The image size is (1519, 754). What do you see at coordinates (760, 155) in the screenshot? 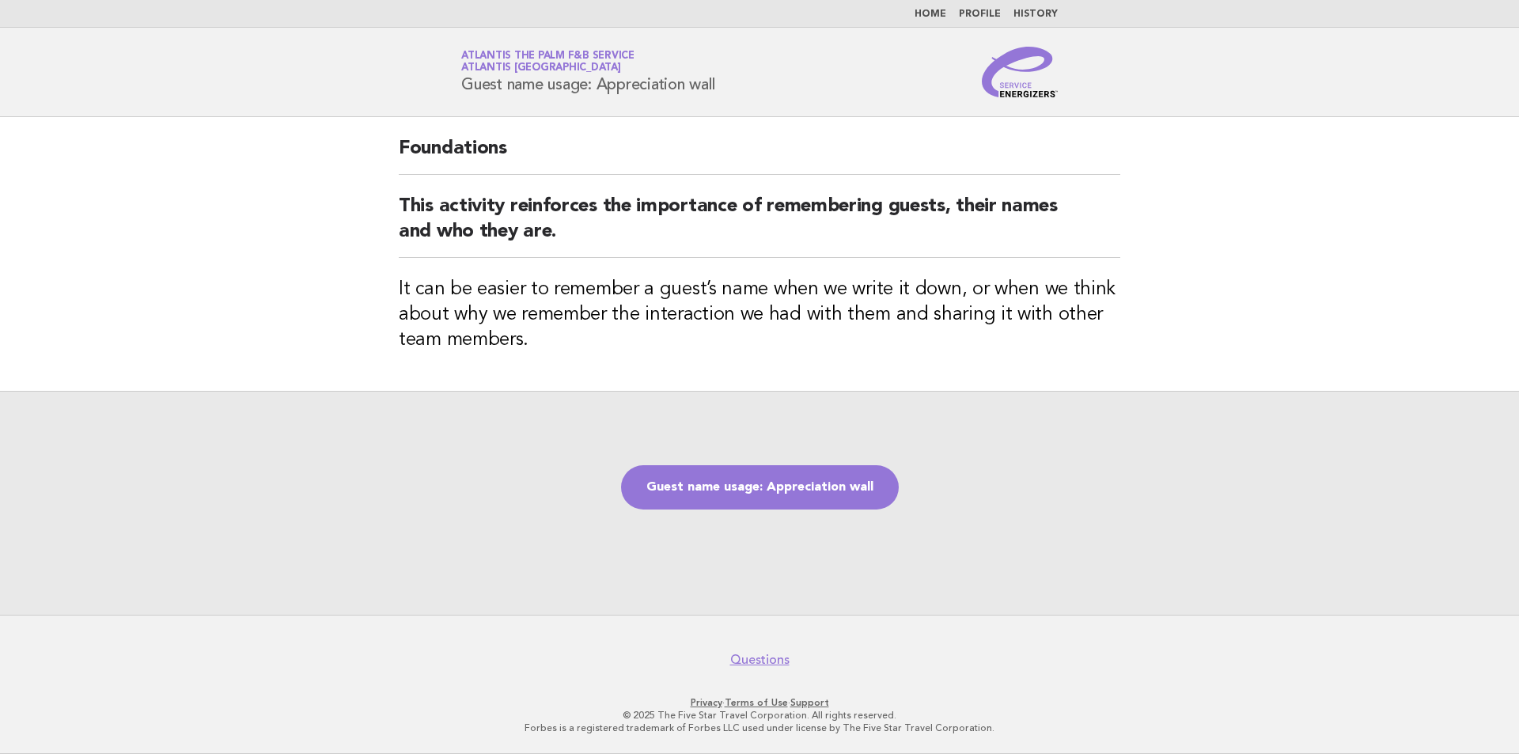
I see `h2: Foundations` at bounding box center [760, 155].